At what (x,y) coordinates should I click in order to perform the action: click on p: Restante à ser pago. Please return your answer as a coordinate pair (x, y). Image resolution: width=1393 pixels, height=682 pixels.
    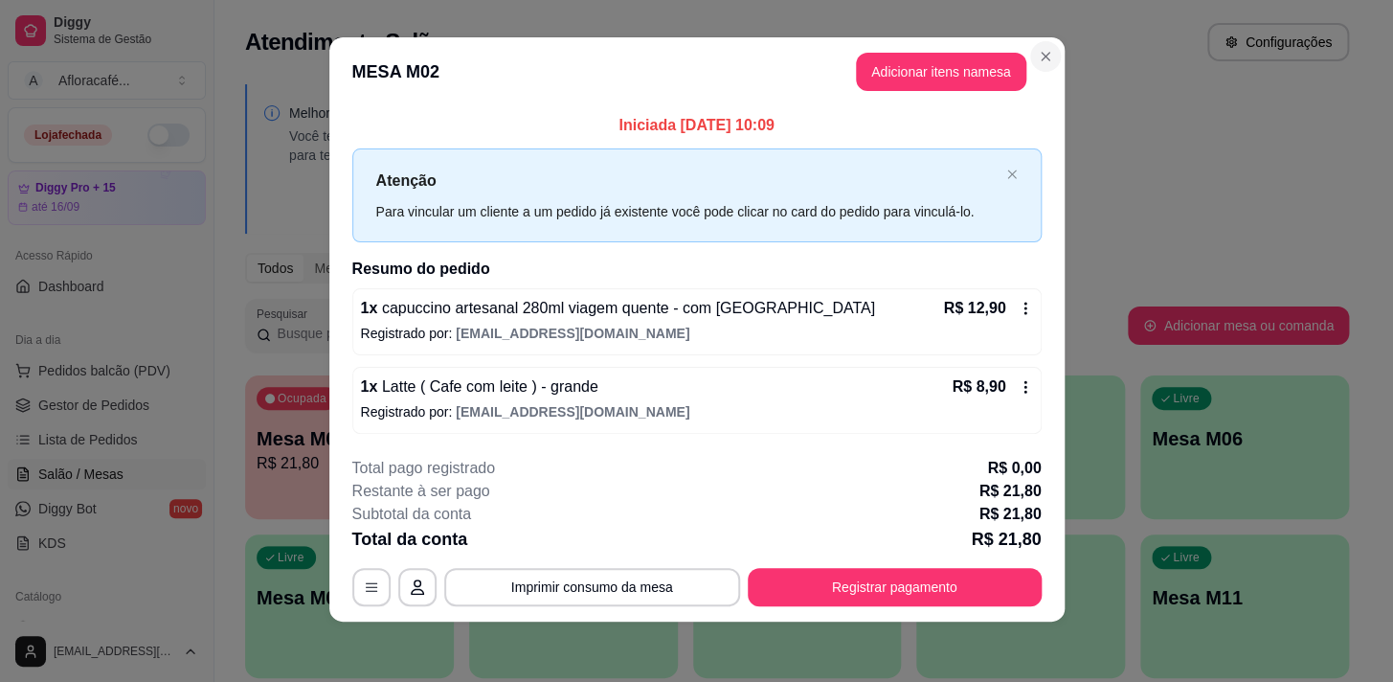
    Looking at the image, I should click on (421, 491).